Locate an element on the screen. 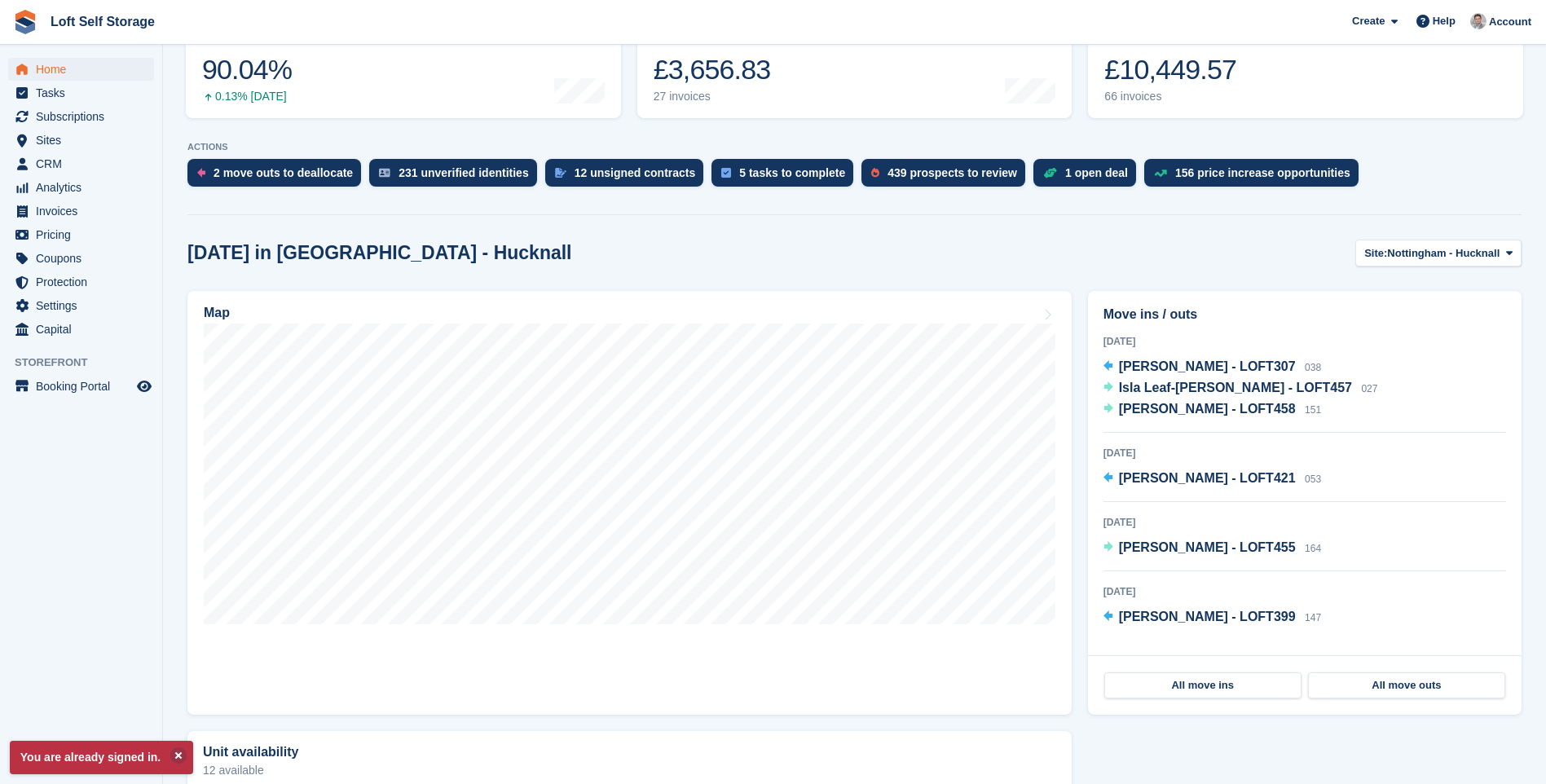 This screenshot has height=784, width=1546. p: You are already signed in. is located at coordinates (102, 757).